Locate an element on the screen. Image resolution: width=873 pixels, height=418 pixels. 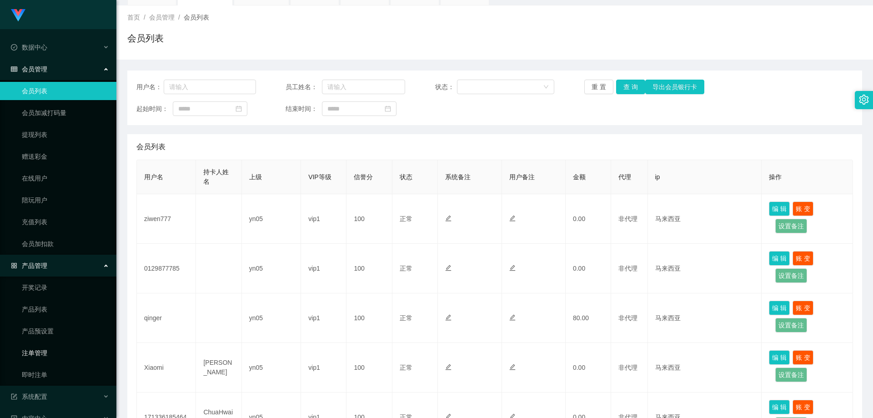
span: 金额 is located at coordinates (580, 177).